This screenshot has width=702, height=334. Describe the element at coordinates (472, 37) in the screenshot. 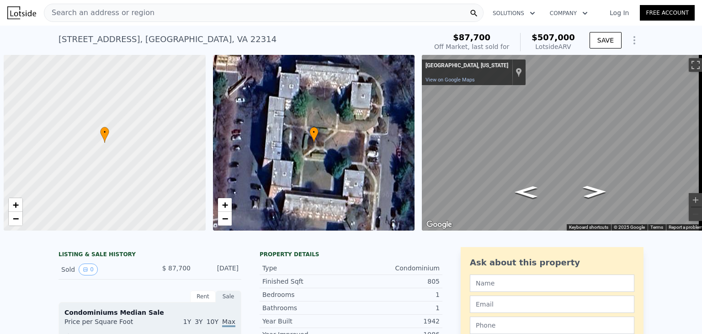

I see `span: $87,700` at that location.